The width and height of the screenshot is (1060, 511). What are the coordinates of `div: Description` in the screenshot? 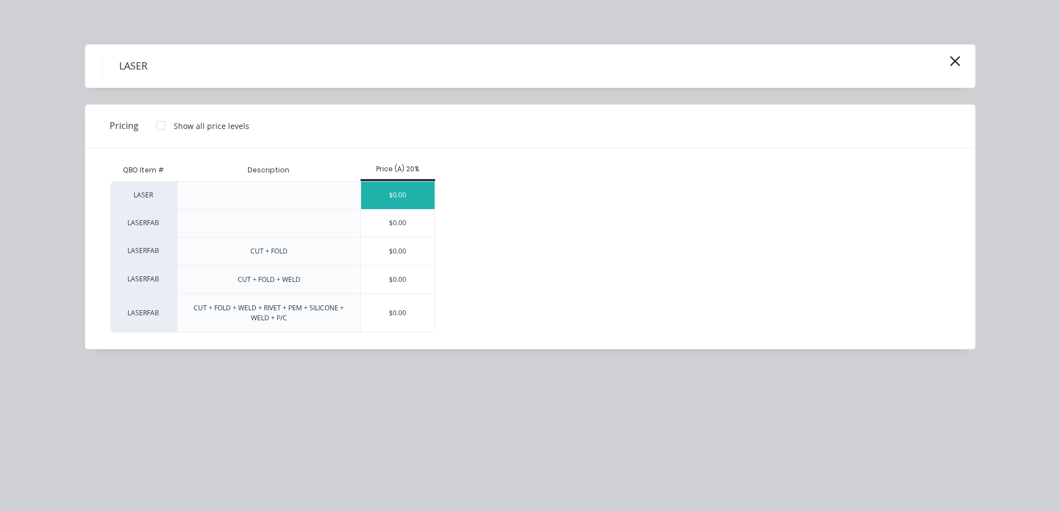 It's located at (268, 170).